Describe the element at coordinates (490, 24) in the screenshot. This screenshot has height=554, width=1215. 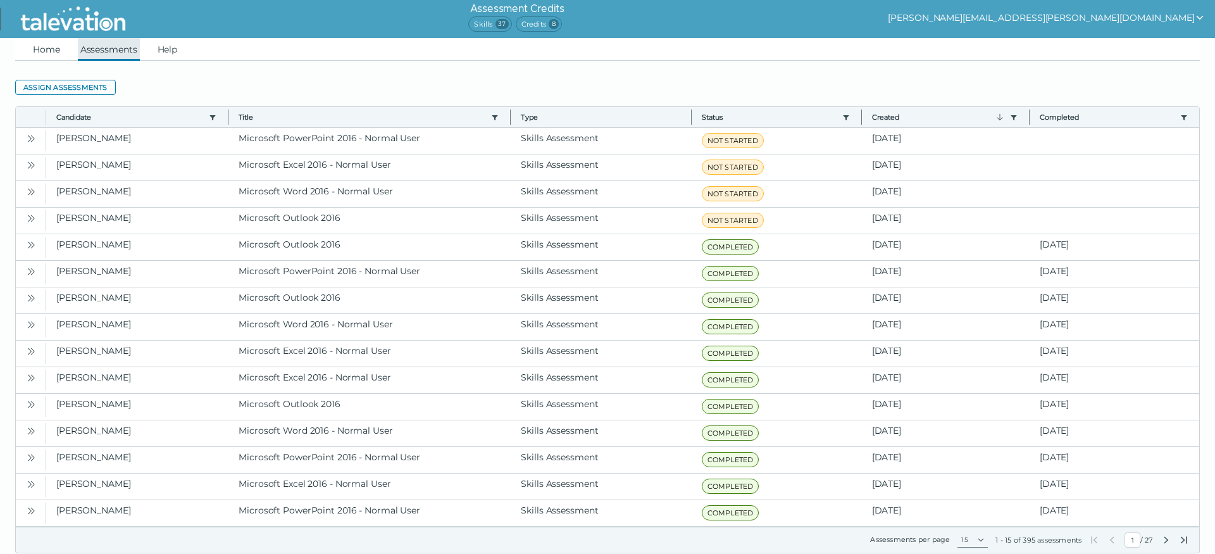
I see `span: Skills` at that location.